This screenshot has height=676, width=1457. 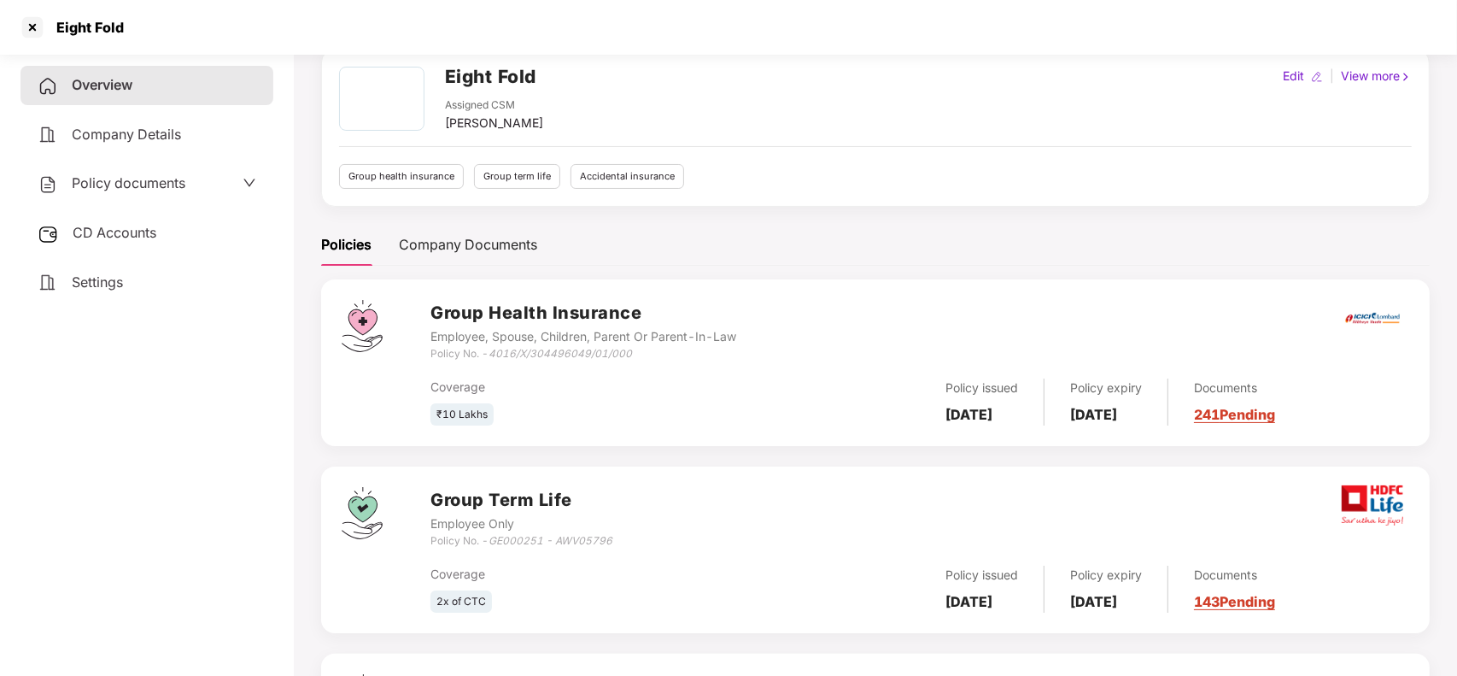 What do you see at coordinates (1293, 76) in the screenshot?
I see `div: Edit` at bounding box center [1293, 76].